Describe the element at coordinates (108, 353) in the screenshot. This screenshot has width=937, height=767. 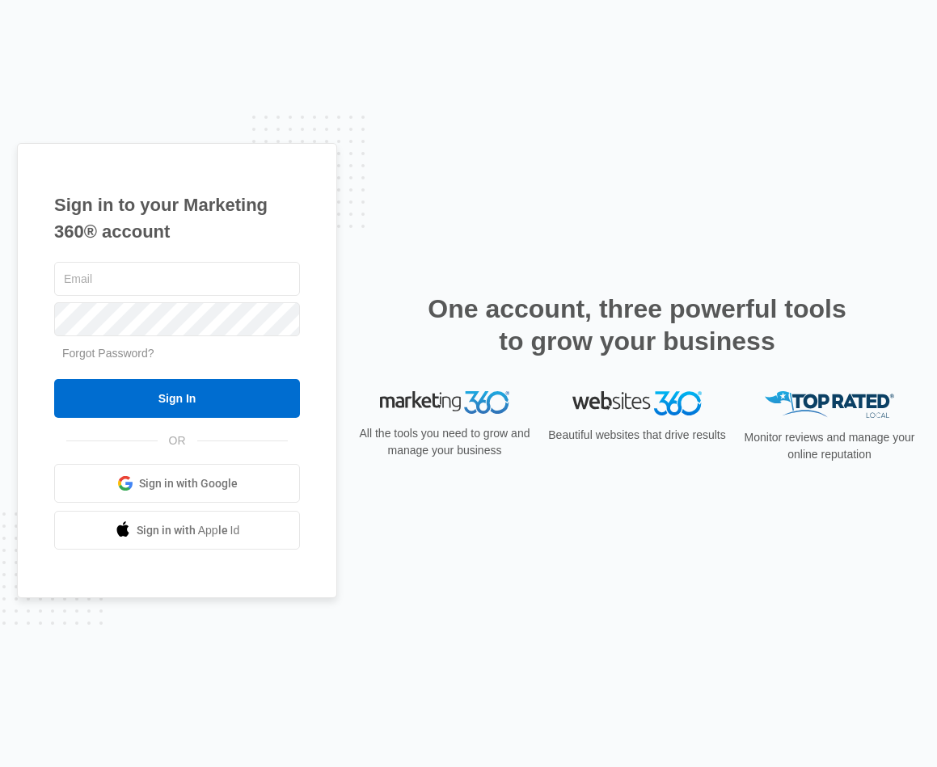
I see `a: Forgot Password?` at that location.